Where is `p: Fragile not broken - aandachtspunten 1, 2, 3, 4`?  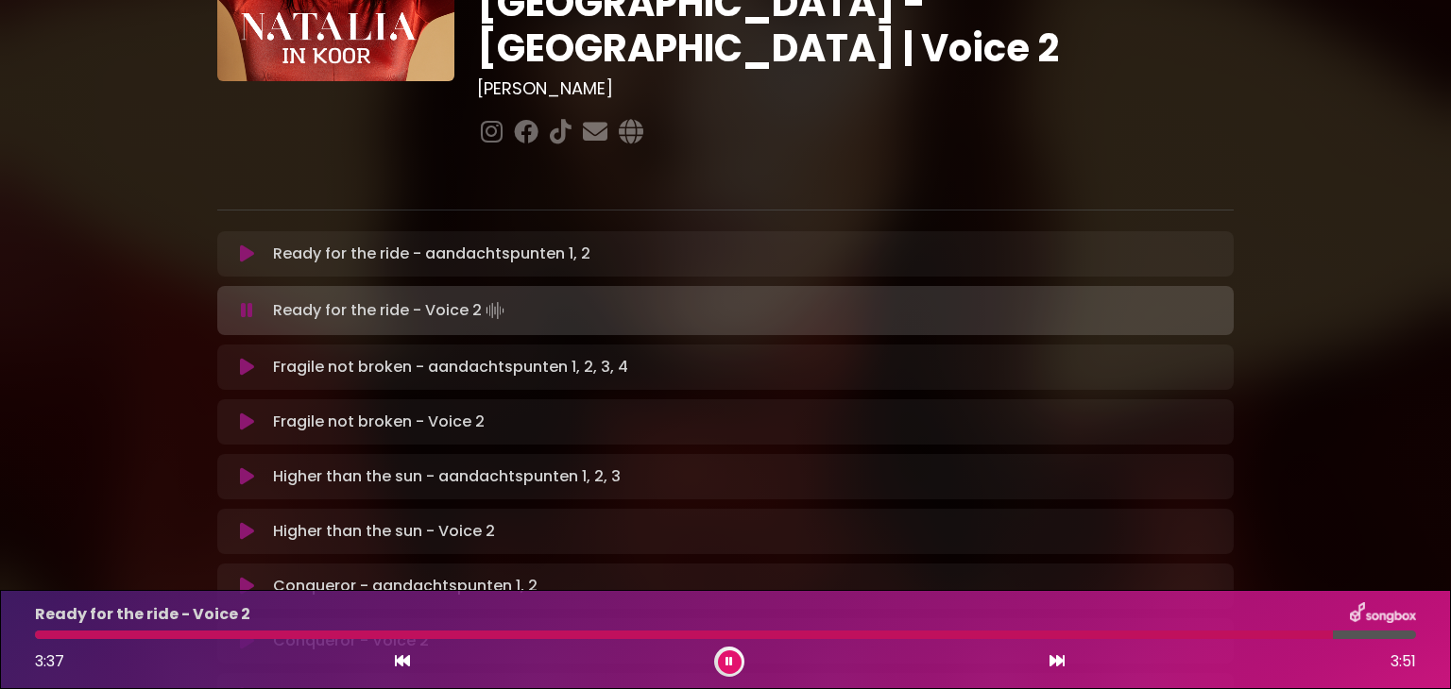 p: Fragile not broken - aandachtspunten 1, 2, 3, 4 is located at coordinates (450, 367).